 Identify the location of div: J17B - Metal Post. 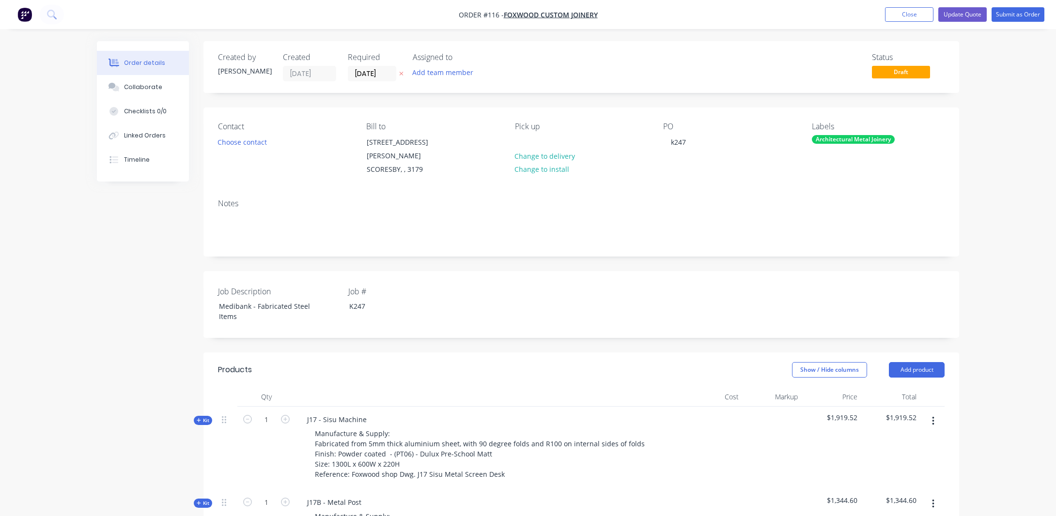
(334, 502).